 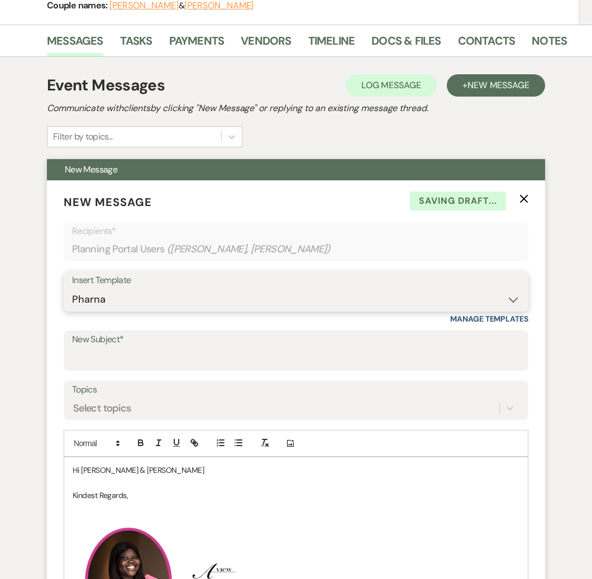 What do you see at coordinates (458, 201) in the screenshot?
I see `span: Saving draft...` at bounding box center [458, 201].